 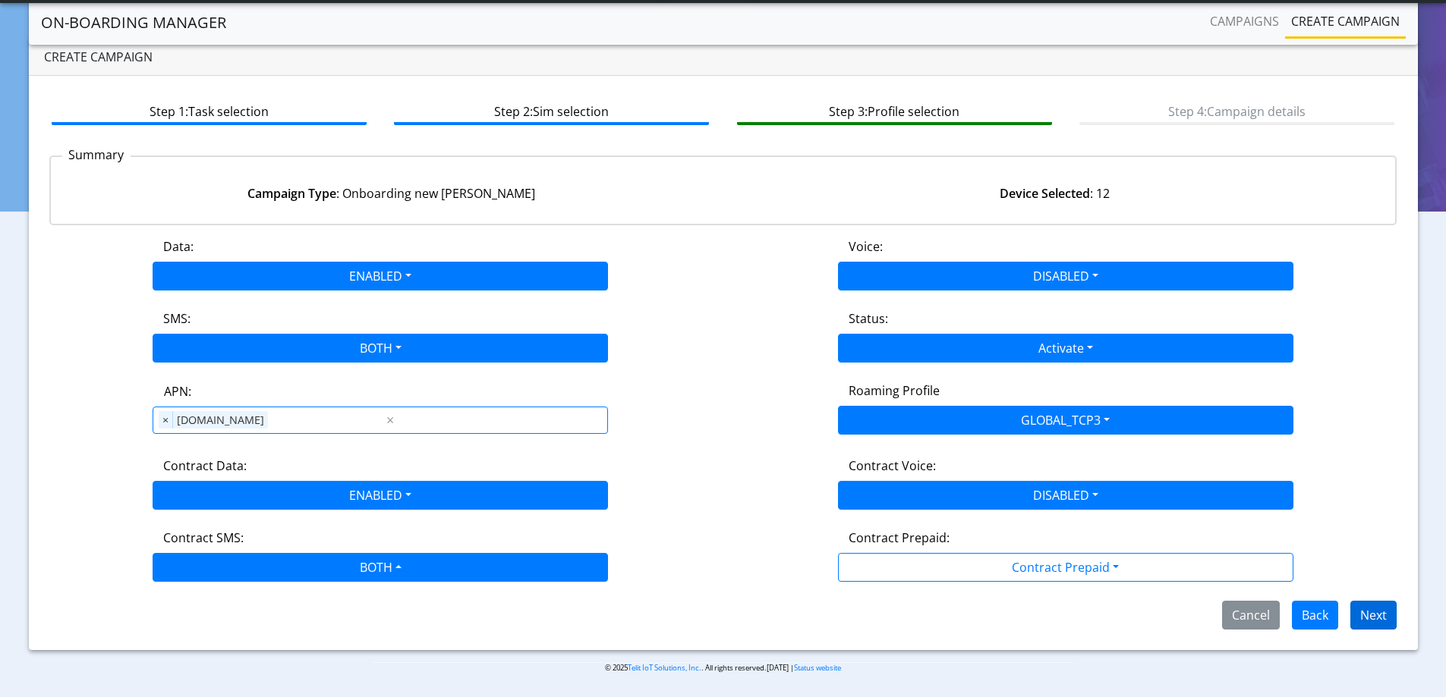 What do you see at coordinates (1373, 615) in the screenshot?
I see `button: Next` at bounding box center [1373, 615].